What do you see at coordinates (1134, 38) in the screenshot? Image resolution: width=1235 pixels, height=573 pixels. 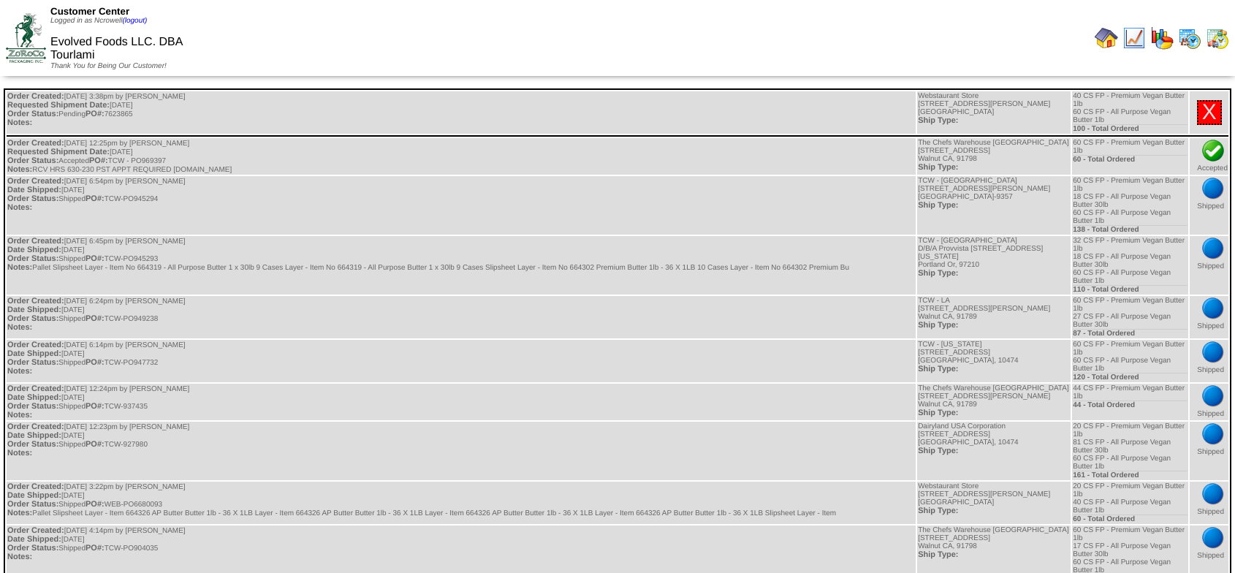 I see `img: line_graph.gif` at bounding box center [1134, 38].